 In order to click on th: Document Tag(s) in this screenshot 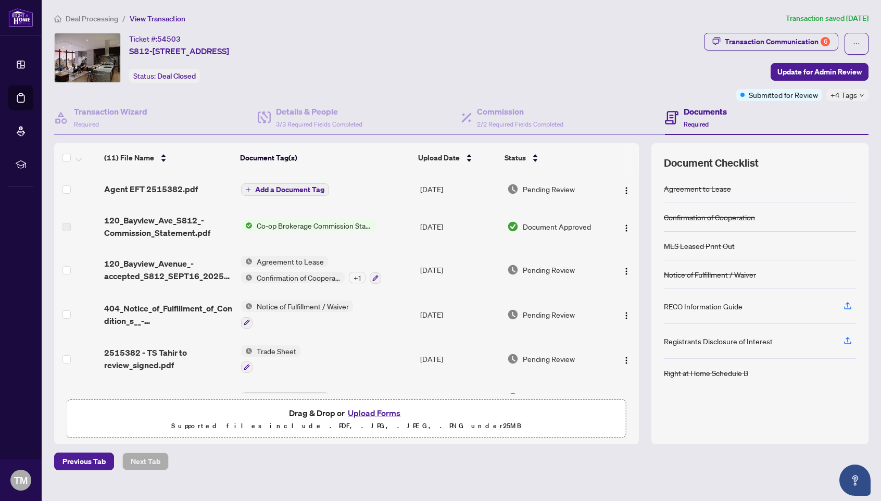, I will do `click(325, 158)`.